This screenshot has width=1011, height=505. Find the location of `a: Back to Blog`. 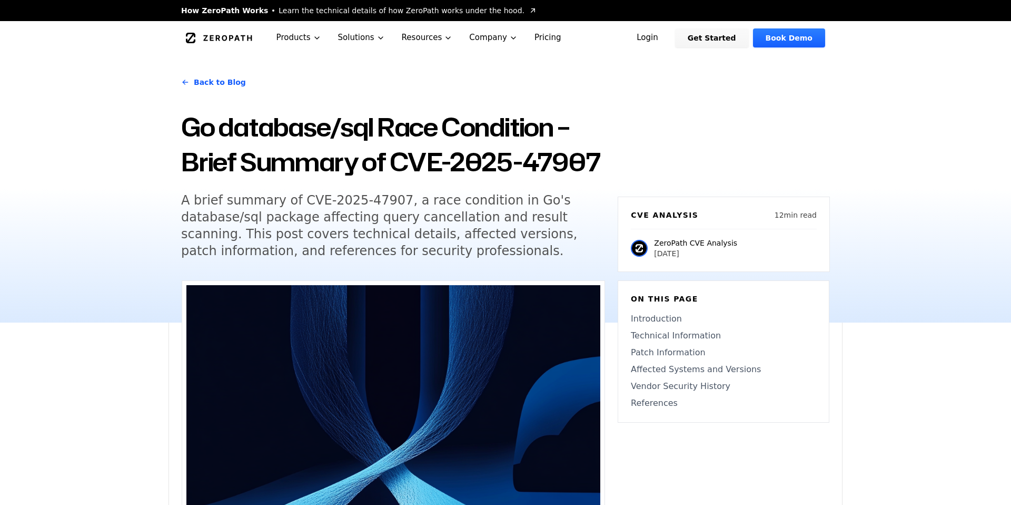

a: Back to Blog is located at coordinates (213, 82).